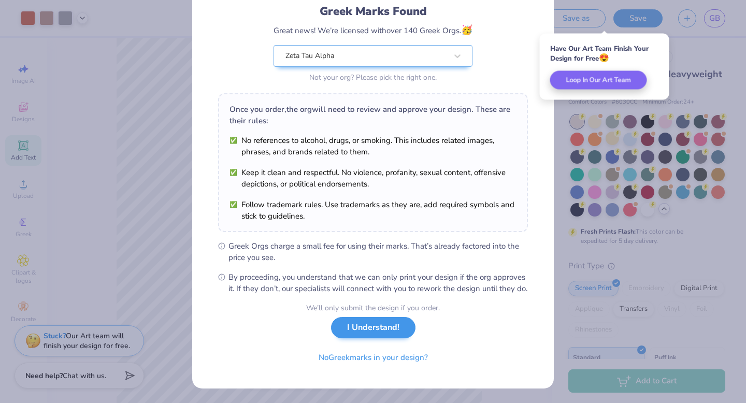  Describe the element at coordinates (373, 308) in the screenshot. I see `div: We’ll only submit the design if you order.` at that location.